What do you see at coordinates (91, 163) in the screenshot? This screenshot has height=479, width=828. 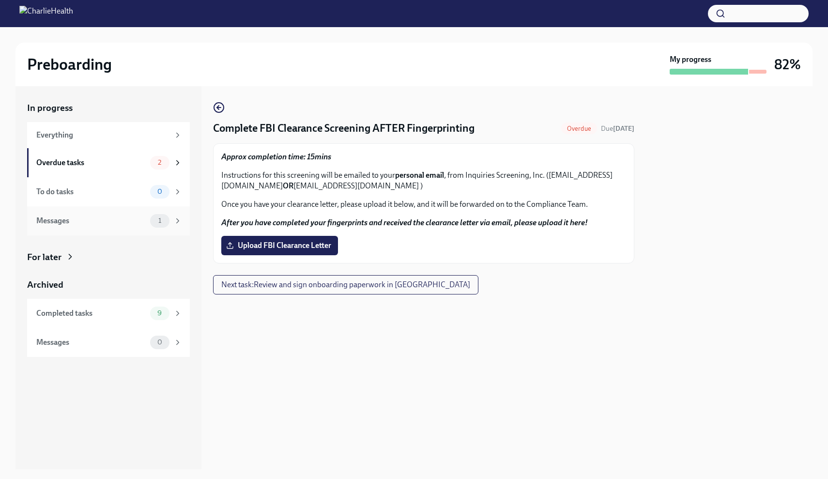 I see `div: Overdue tasks` at bounding box center [91, 163].